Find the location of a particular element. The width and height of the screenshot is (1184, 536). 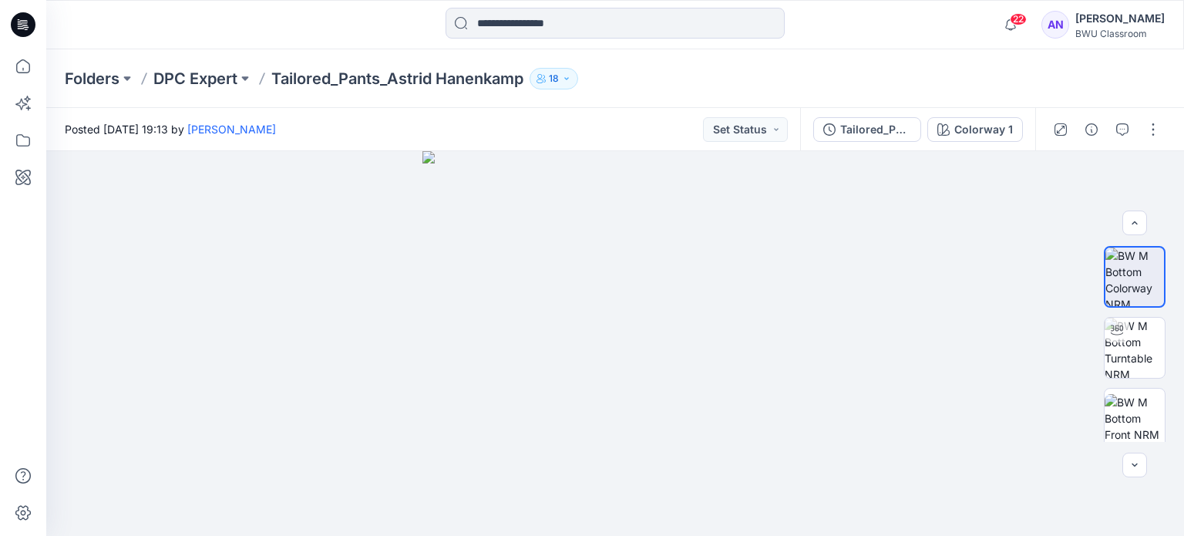

a: Folders is located at coordinates (92, 79).